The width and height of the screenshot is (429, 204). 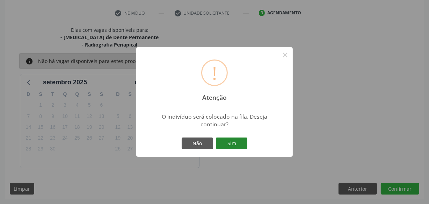 What do you see at coordinates (285, 55) in the screenshot?
I see `button: Close this dialog` at bounding box center [285, 55].